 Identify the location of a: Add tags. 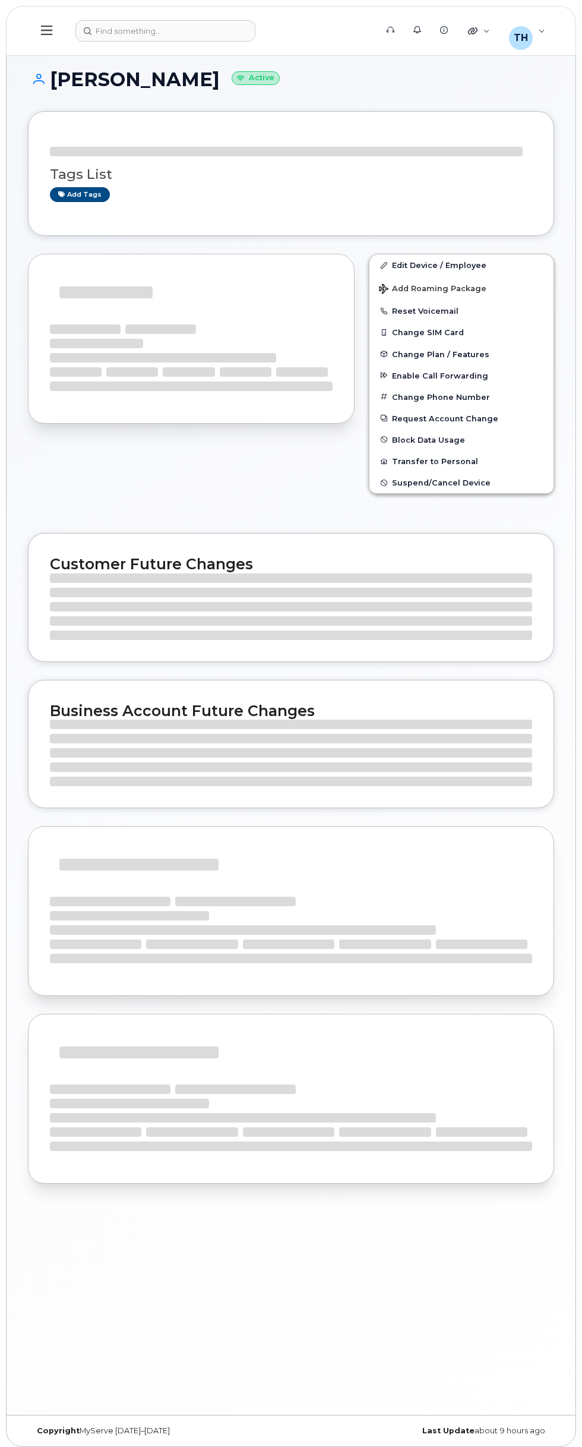
(80, 194).